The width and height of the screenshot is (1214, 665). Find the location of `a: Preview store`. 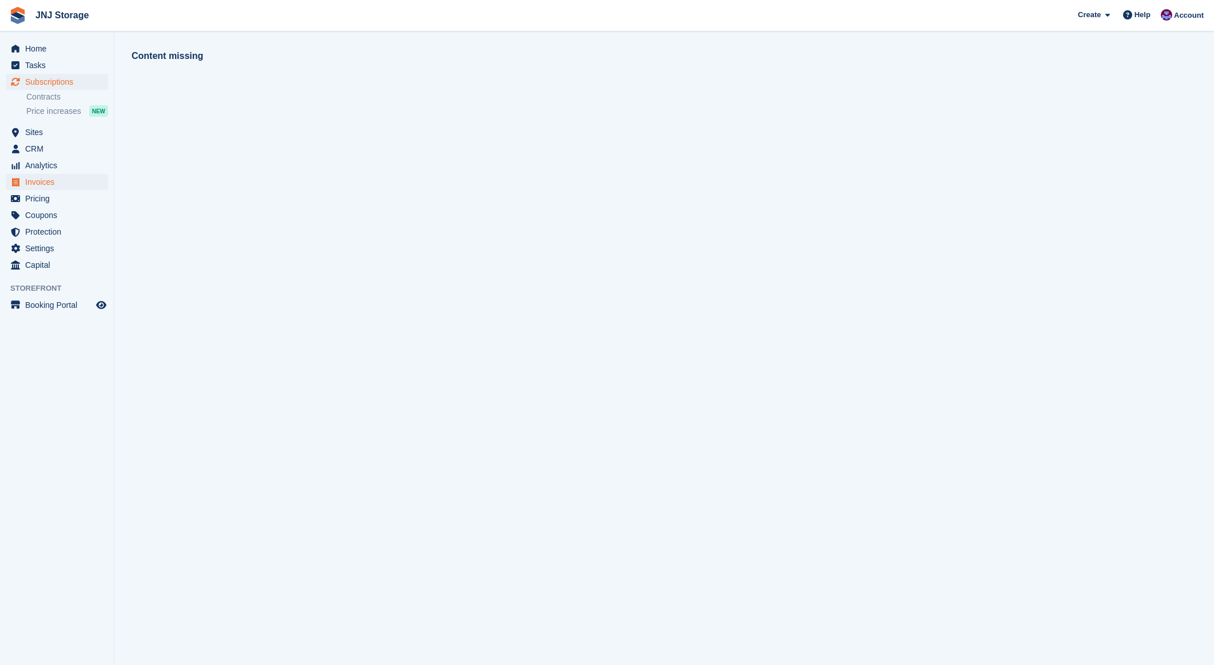

a: Preview store is located at coordinates (101, 305).